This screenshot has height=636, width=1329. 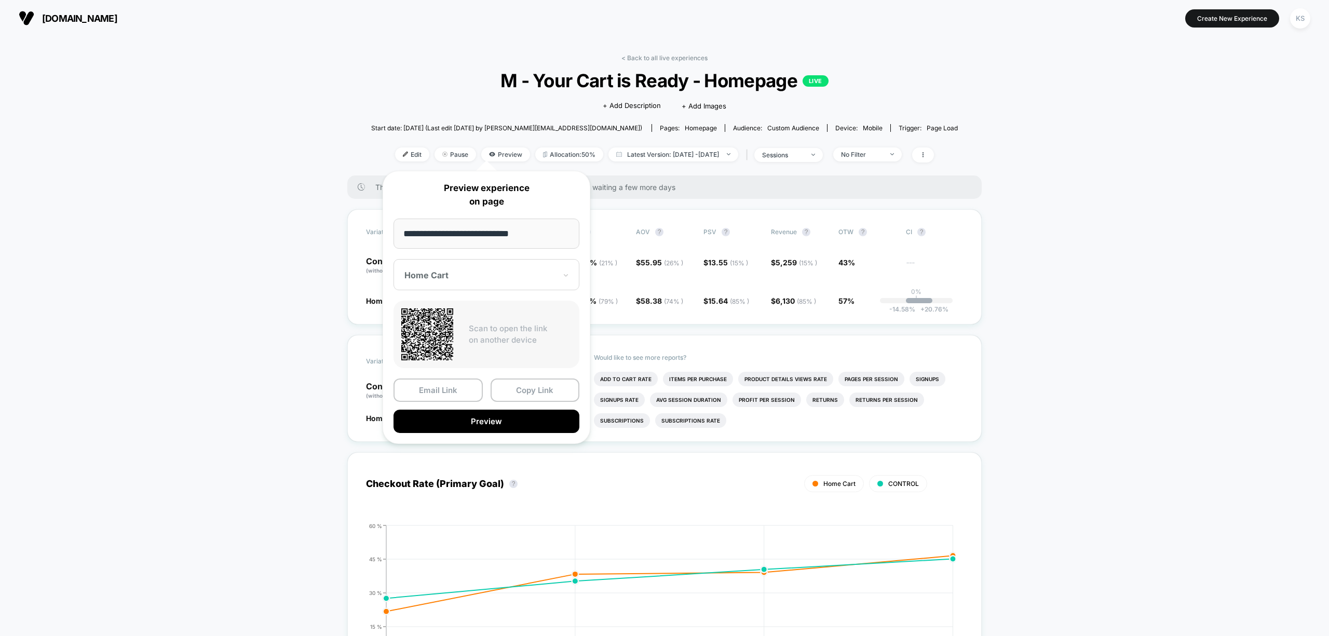 I want to click on span: OTW, so click(x=867, y=232).